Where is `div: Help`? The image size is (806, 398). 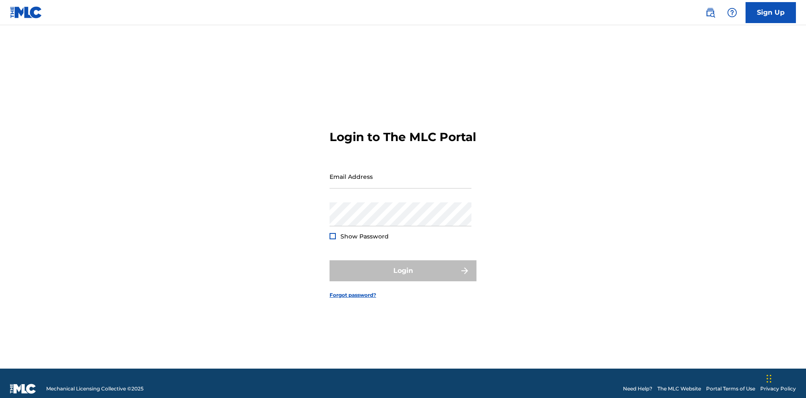 div: Help is located at coordinates (732, 13).